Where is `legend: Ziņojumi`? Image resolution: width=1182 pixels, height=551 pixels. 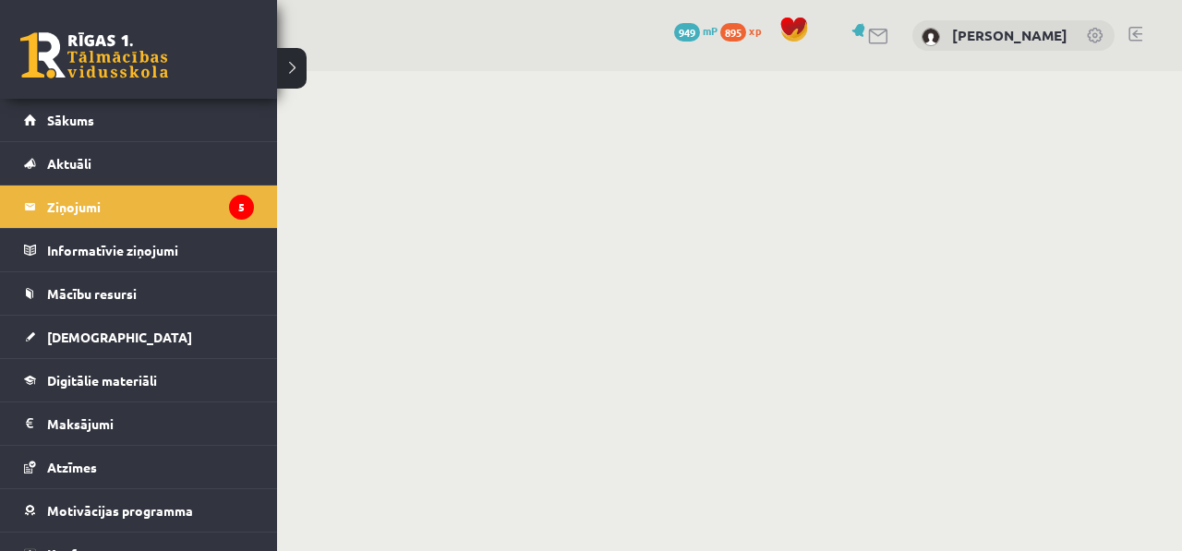
legend: Ziņojumi is located at coordinates (150, 207).